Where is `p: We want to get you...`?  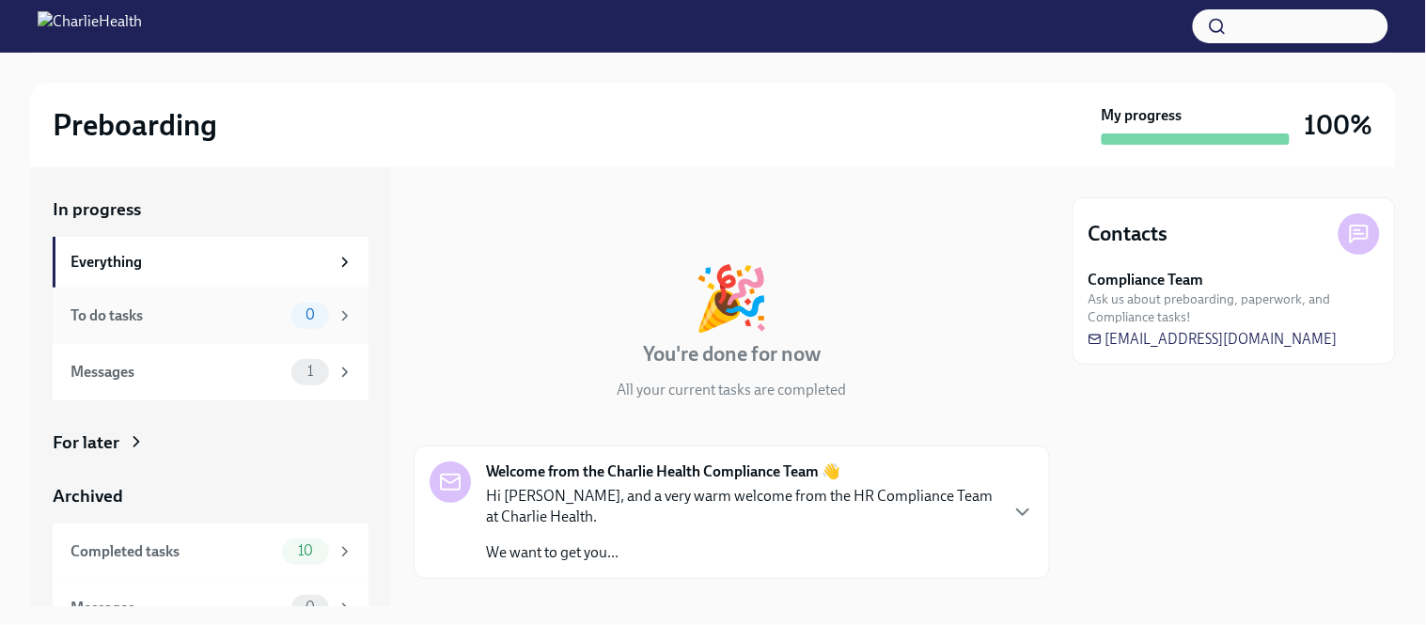 p: We want to get you... is located at coordinates (741, 553).